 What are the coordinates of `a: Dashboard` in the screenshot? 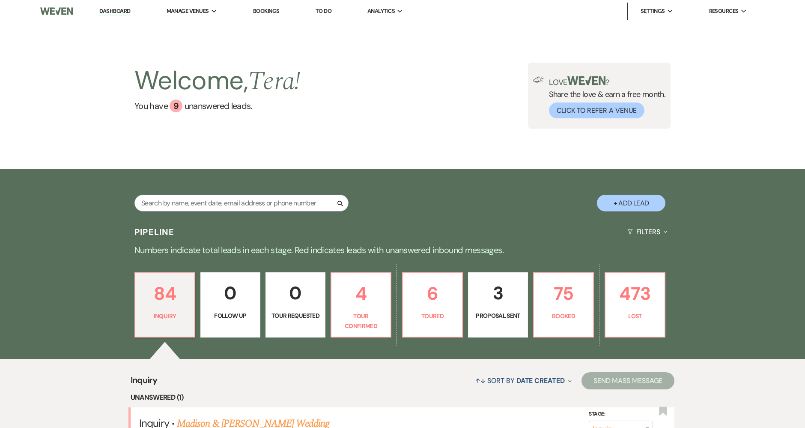 It's located at (115, 11).